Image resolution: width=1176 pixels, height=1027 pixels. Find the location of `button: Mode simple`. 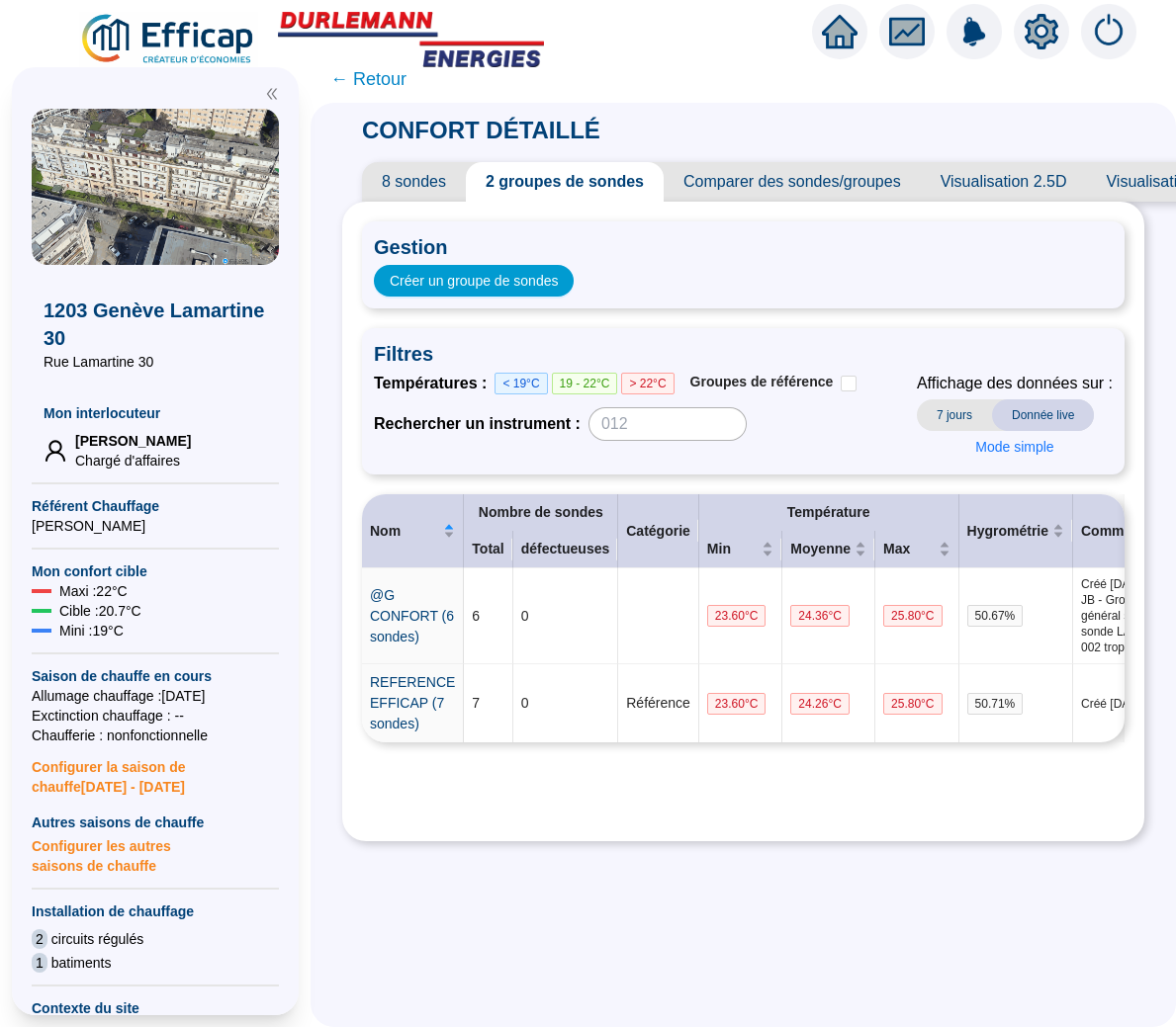

button: Mode simple is located at coordinates (1013, 447).